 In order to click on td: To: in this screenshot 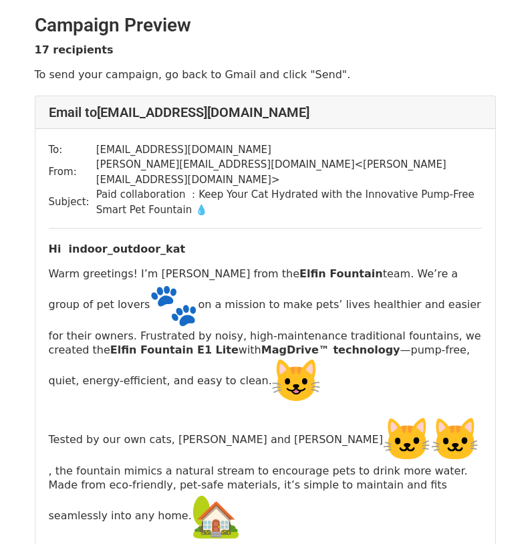, I will do `click(72, 150)`.